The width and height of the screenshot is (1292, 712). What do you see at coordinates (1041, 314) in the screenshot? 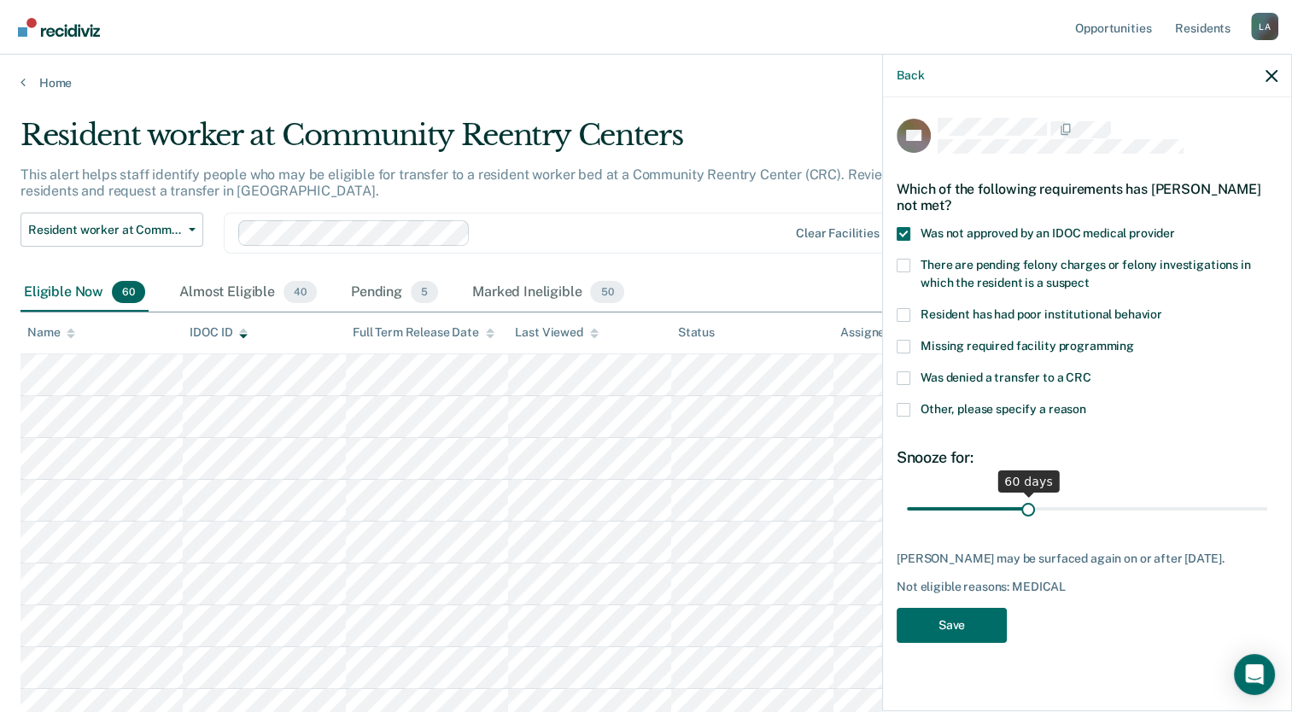
I see `span: Resident has had poor institutional behavior` at bounding box center [1041, 314].